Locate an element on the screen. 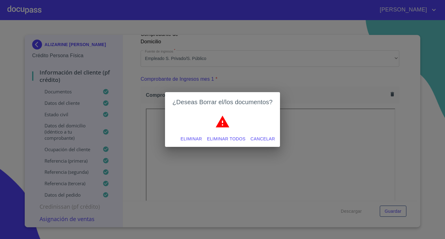 Image resolution: width=445 pixels, height=239 pixels. h2: ¿Deseas Borrar el/los documentos? is located at coordinates (223, 102).